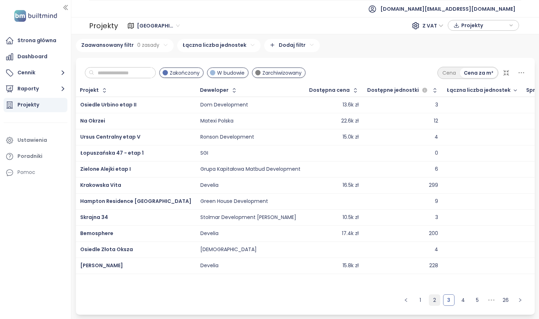 This screenshot has height=319, width=539. Describe the element at coordinates (434, 185) in the screenshot. I see `div: 299` at that location.